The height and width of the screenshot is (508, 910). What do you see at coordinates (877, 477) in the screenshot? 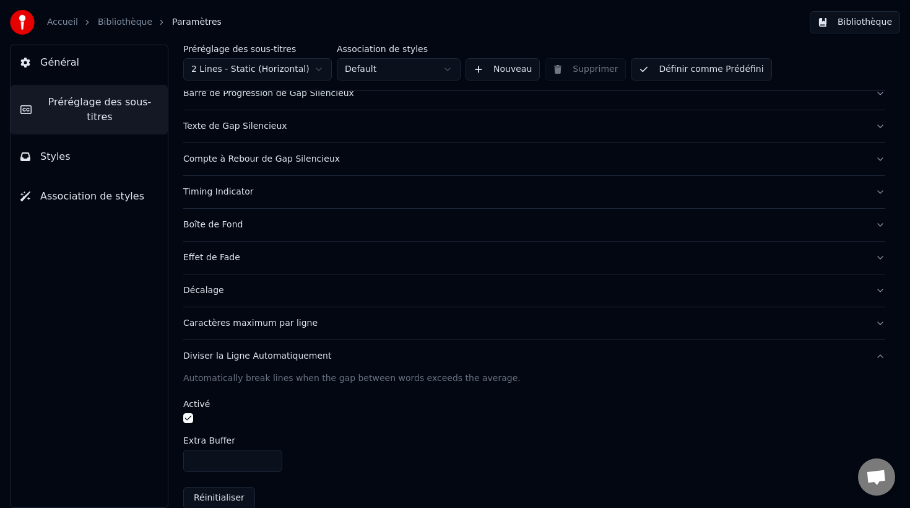
I see `a: Ouvrir le chat` at bounding box center [877, 477].